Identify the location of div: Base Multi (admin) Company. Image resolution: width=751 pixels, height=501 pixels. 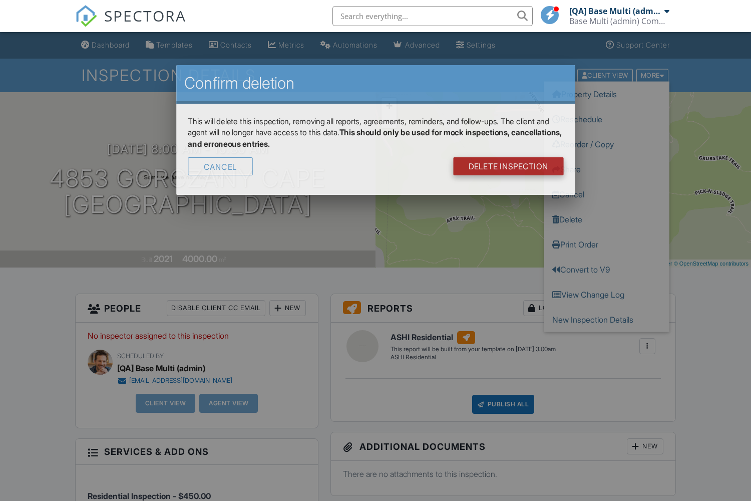
(619, 21).